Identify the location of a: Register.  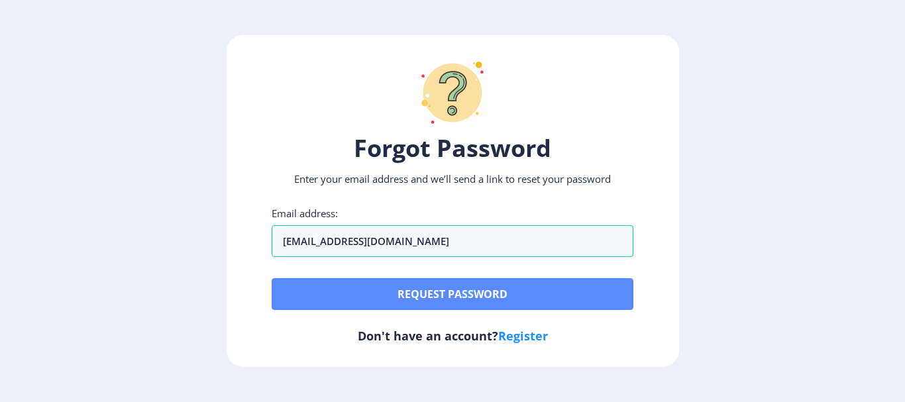
(523, 336).